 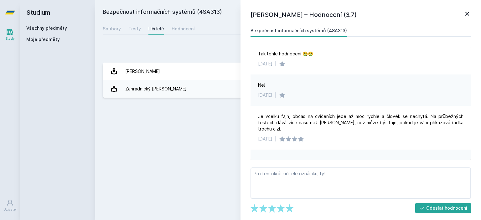 I want to click on div: Testy, so click(x=135, y=29).